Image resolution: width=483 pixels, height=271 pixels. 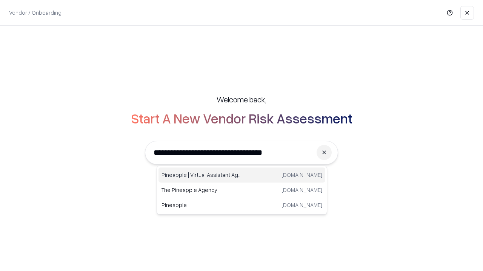 I want to click on h5: Welcome back,, so click(x=241, y=100).